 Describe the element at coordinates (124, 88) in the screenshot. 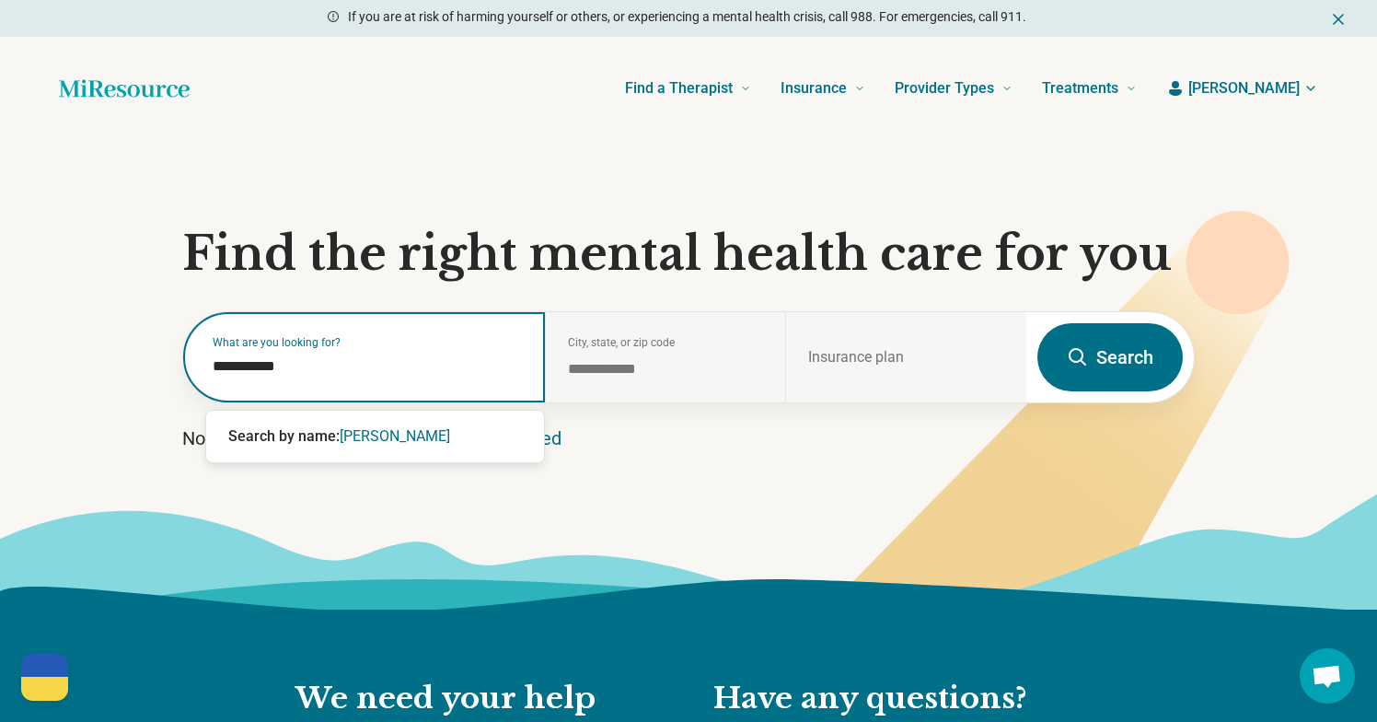

I see `a: Home page` at that location.